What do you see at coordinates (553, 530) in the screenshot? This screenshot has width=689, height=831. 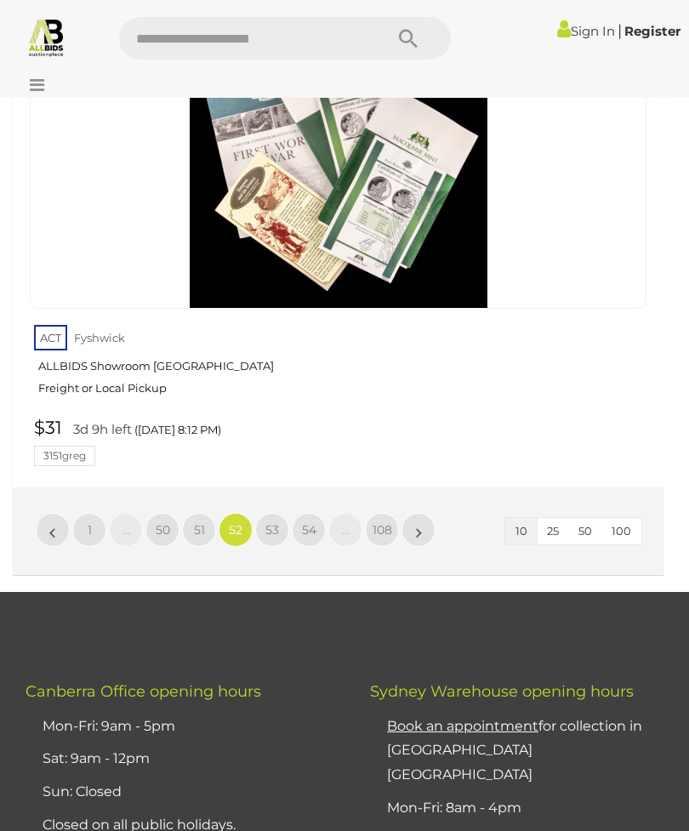 I see `button: 25` at bounding box center [553, 530].